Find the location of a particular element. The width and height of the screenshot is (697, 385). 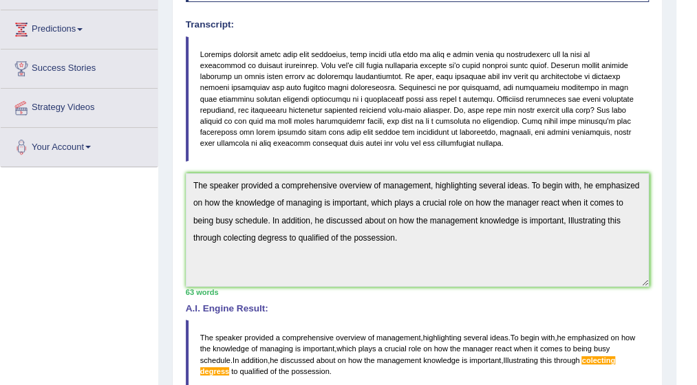

a: Success Stories is located at coordinates (79, 67).